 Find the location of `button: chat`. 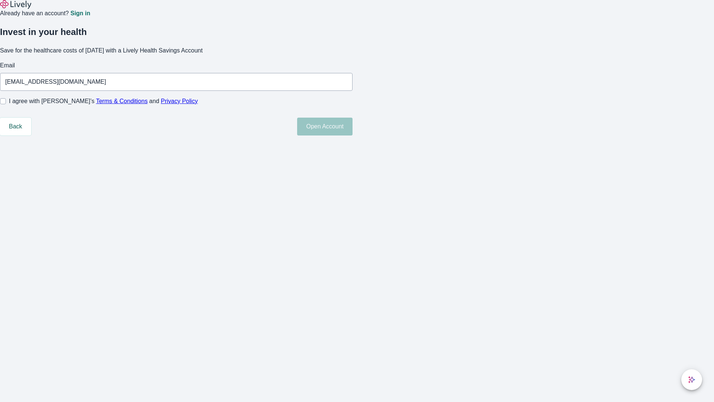

button: chat is located at coordinates (692, 380).